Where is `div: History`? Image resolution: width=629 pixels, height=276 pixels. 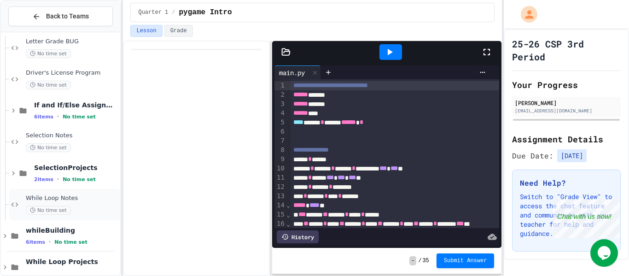
div: History is located at coordinates (297, 237).